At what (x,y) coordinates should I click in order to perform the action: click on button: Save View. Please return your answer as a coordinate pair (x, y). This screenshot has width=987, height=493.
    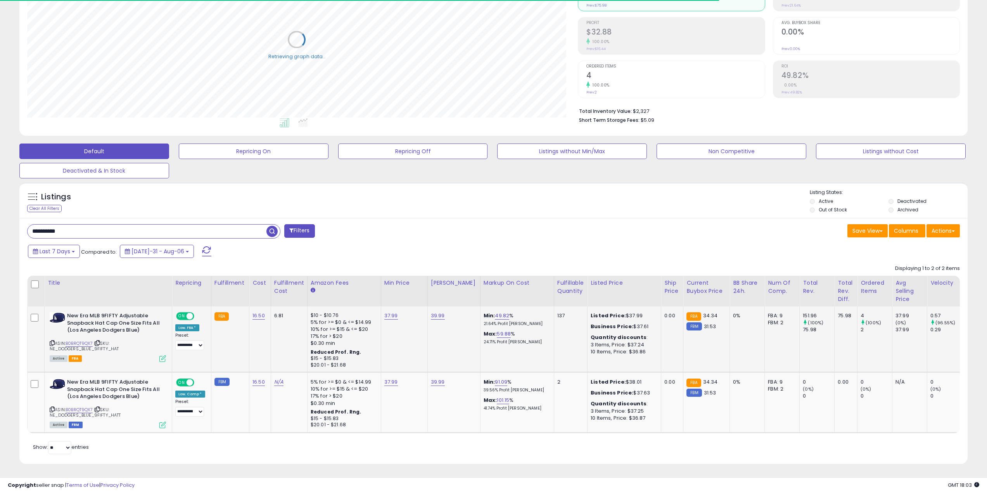
    Looking at the image, I should click on (867, 231).